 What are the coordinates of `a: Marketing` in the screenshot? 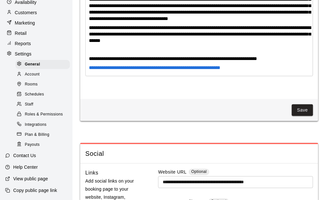 It's located at (36, 23).